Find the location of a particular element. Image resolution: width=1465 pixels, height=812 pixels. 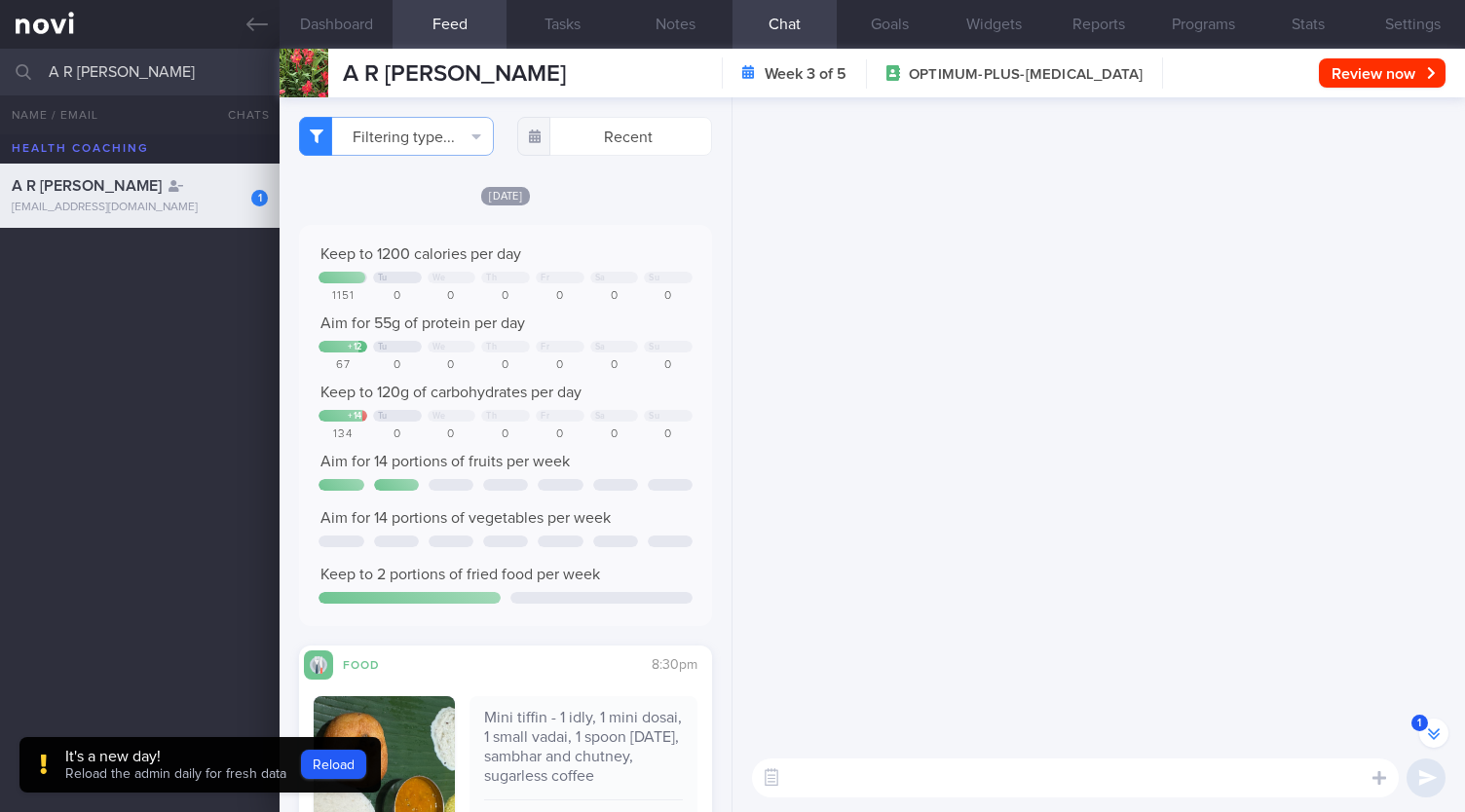

span: Aim for 55g of protein per day is located at coordinates (423, 324).